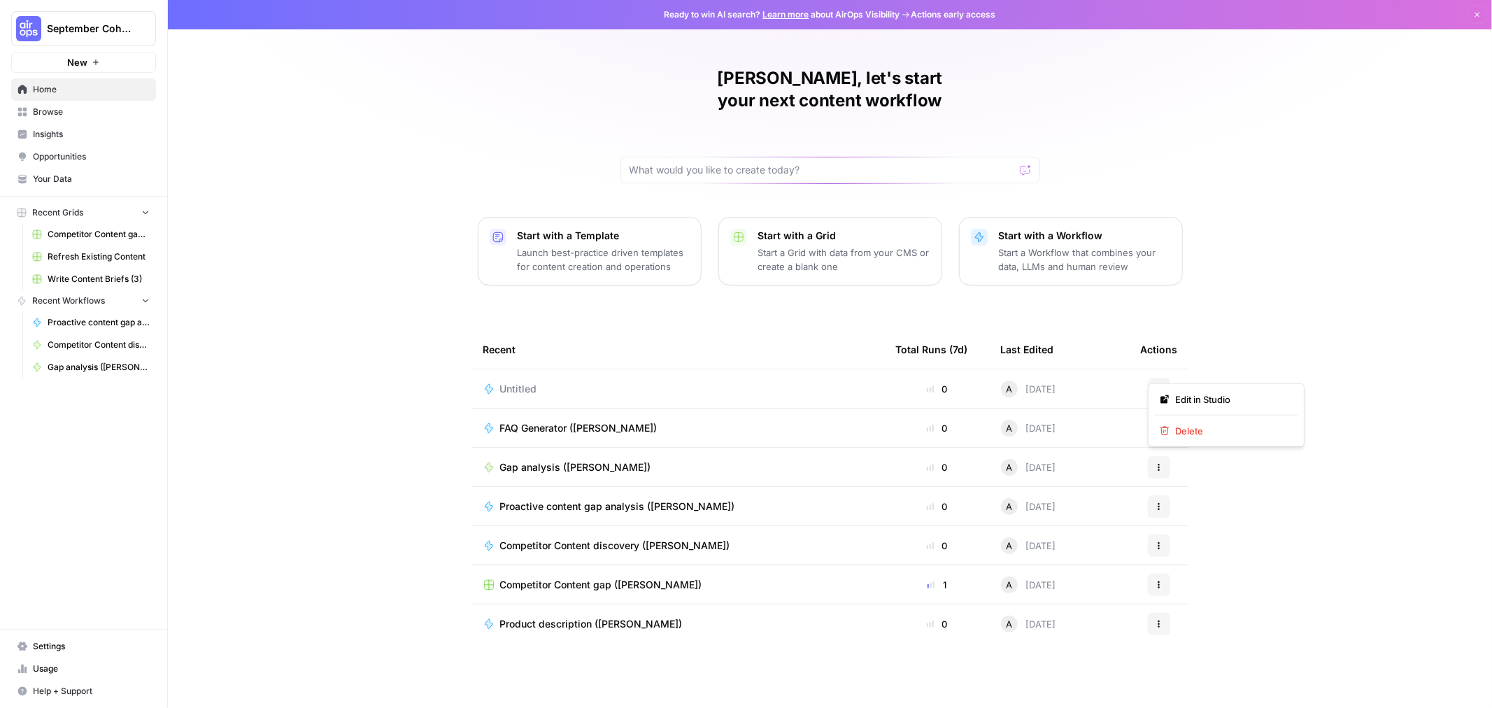  What do you see at coordinates (844, 236) in the screenshot?
I see `p: Start with a Grid` at bounding box center [844, 236].